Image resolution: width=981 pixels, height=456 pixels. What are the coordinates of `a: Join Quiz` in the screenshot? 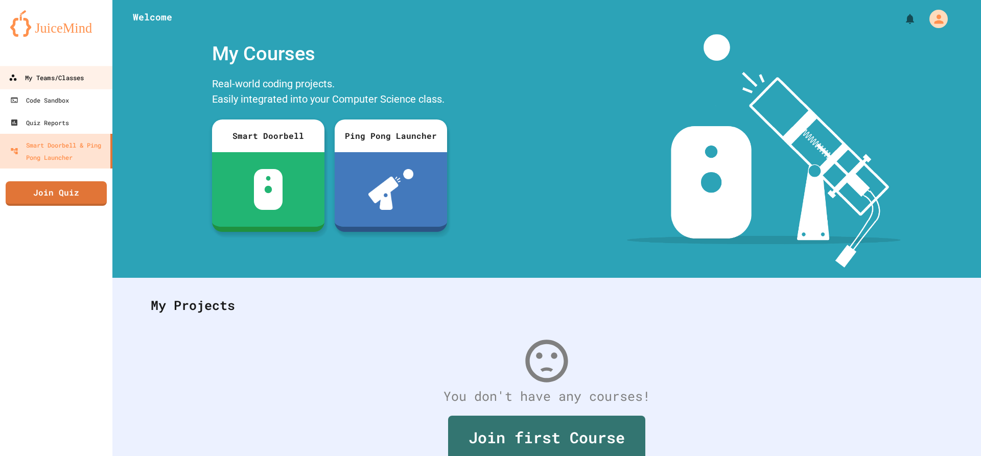 It's located at (56, 194).